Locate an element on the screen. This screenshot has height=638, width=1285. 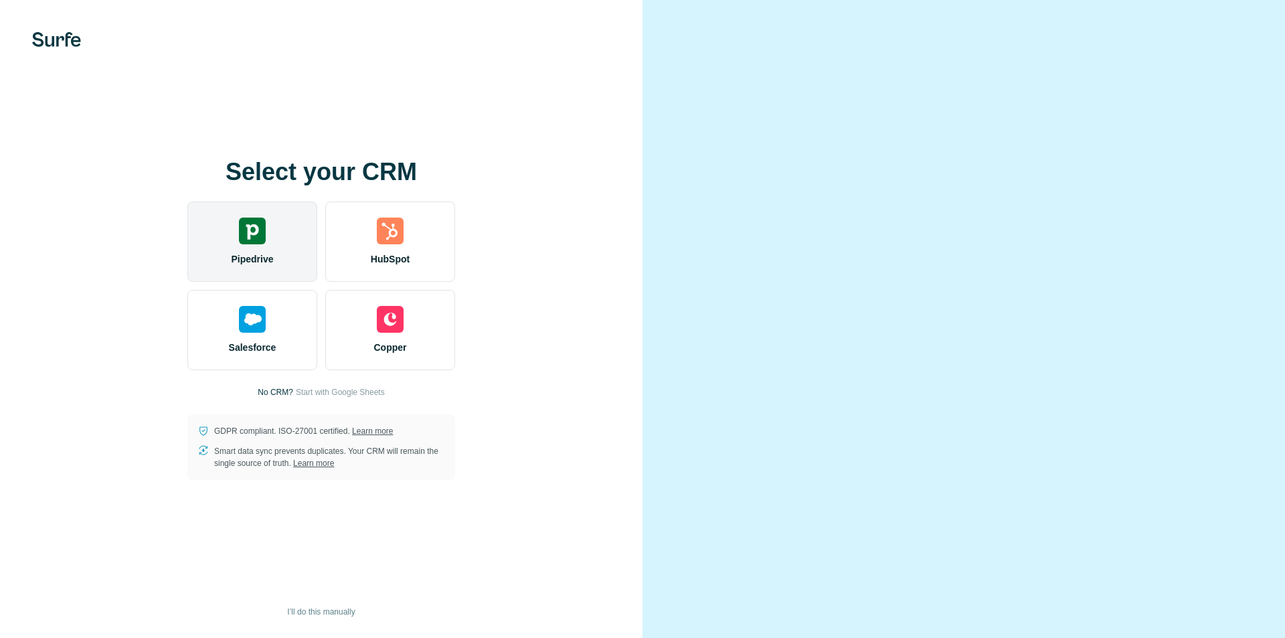
img: pipedrive's logo is located at coordinates (252, 231).